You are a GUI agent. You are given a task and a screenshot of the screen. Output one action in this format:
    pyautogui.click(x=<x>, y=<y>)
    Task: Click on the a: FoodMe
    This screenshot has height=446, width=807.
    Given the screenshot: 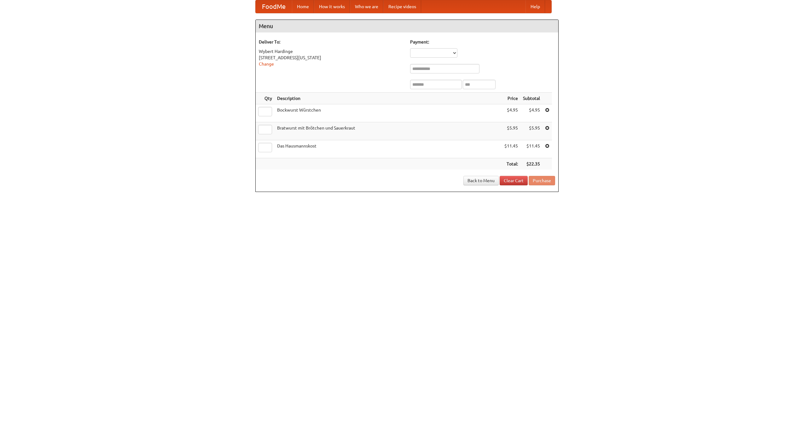 What is the action you would take?
    pyautogui.click(x=274, y=7)
    